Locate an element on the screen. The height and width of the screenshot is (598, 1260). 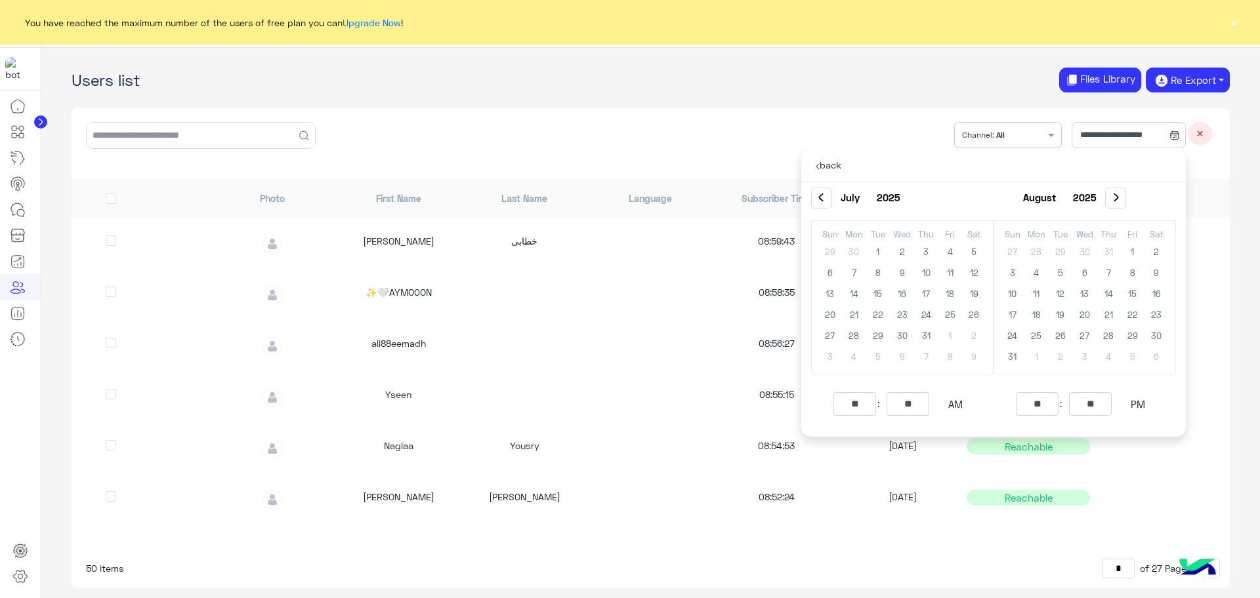
span: 4 is located at coordinates (854, 357).